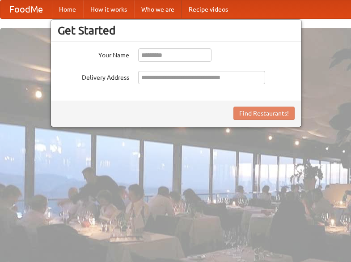  I want to click on a: How it works, so click(109, 9).